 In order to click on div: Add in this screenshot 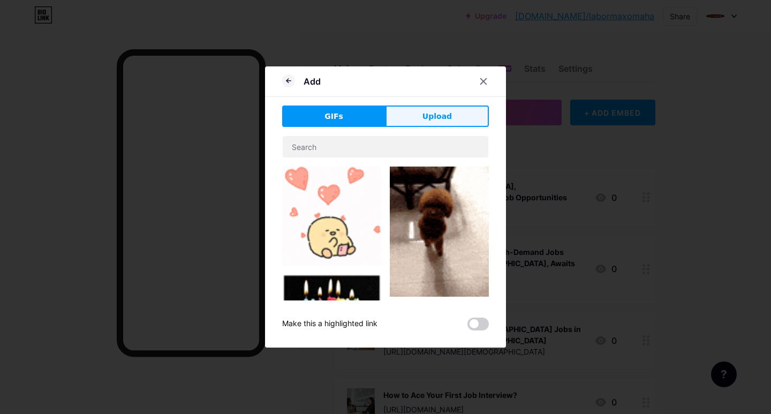, I will do `click(312, 81)`.